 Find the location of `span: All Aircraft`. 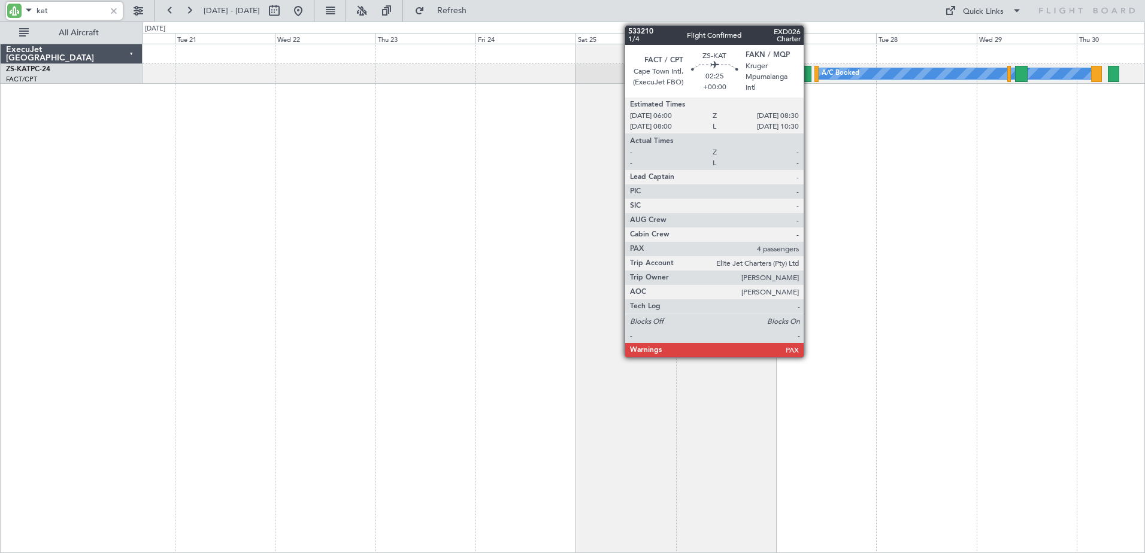

span: All Aircraft is located at coordinates (78, 33).